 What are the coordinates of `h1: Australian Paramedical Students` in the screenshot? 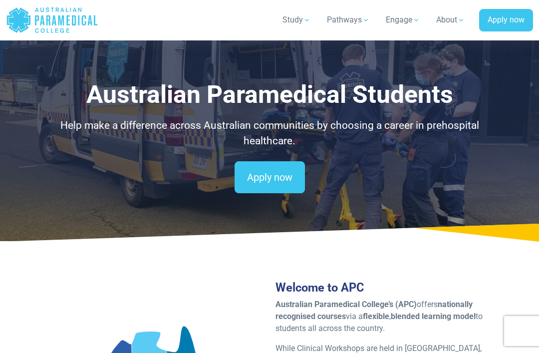 It's located at (269, 95).